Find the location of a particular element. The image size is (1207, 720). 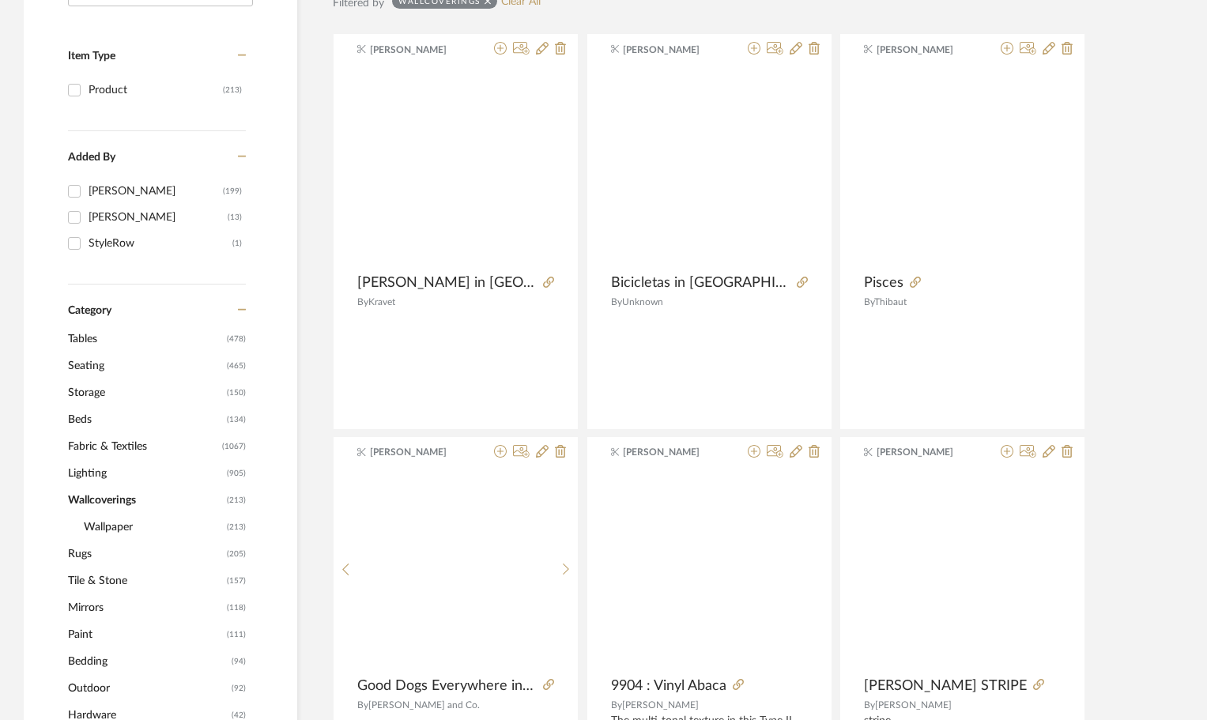

span: Paint is located at coordinates (145, 635).